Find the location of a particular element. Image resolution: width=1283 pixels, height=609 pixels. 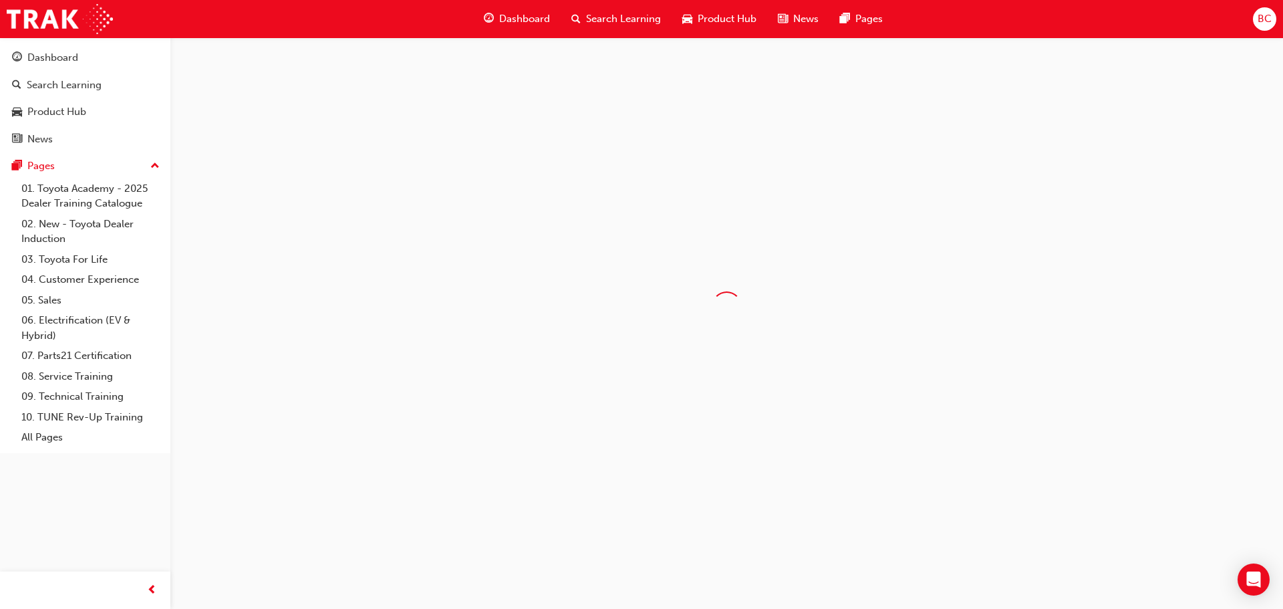

a: car-iconProduct Hub is located at coordinates (719, 19).